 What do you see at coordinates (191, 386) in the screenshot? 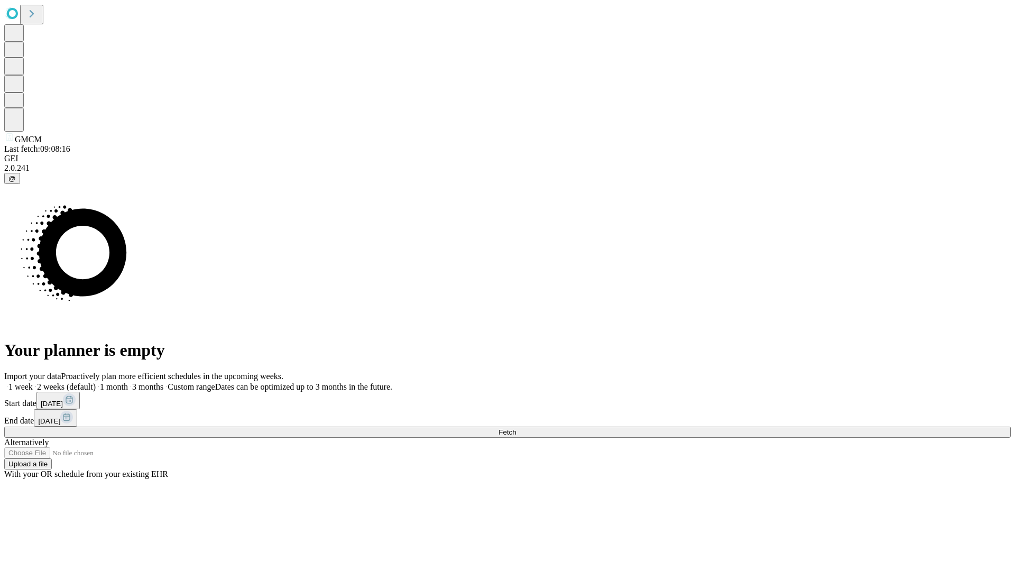
I see `span: Custom range` at bounding box center [191, 386].